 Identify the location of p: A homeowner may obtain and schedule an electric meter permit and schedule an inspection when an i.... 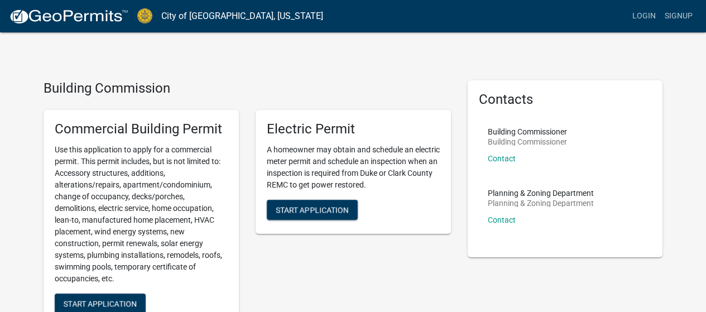
(353, 167).